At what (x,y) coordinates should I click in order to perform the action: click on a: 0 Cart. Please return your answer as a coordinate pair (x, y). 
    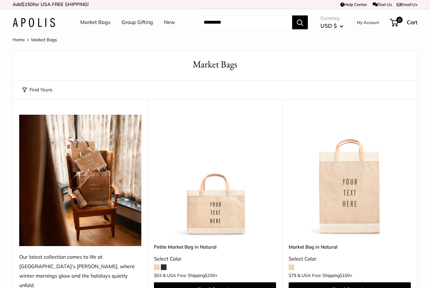
    Looking at the image, I should click on (404, 22).